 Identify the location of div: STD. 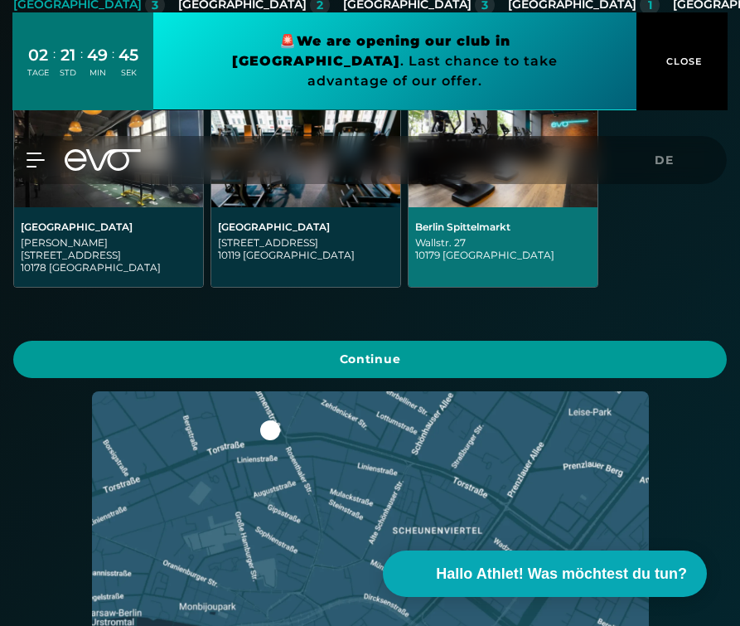
(68, 73).